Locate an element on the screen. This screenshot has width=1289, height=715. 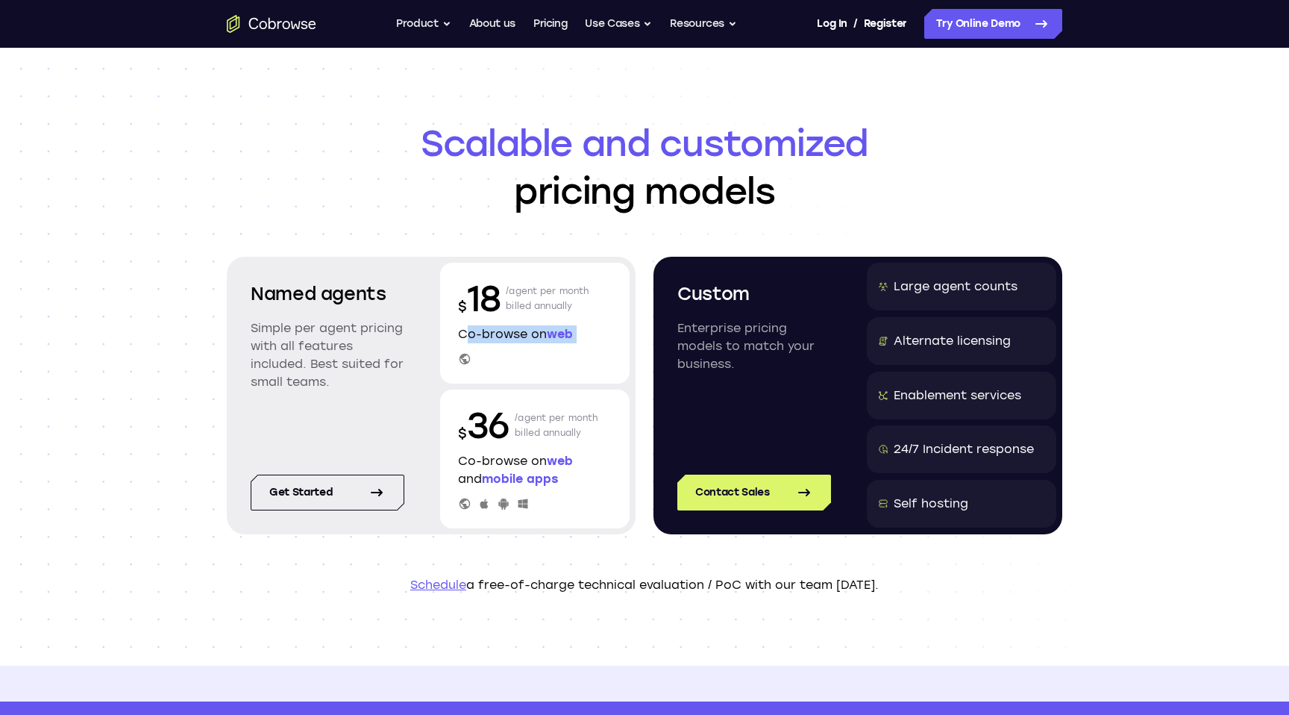
a: Log In is located at coordinates (832, 24).